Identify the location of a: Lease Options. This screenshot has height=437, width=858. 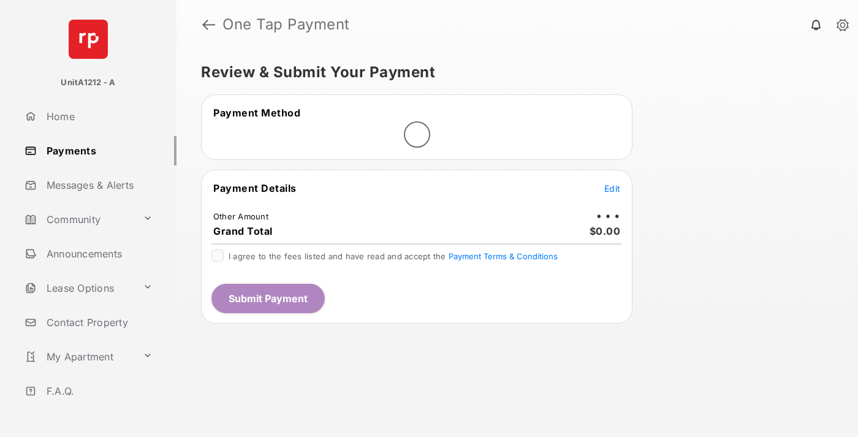
(78, 288).